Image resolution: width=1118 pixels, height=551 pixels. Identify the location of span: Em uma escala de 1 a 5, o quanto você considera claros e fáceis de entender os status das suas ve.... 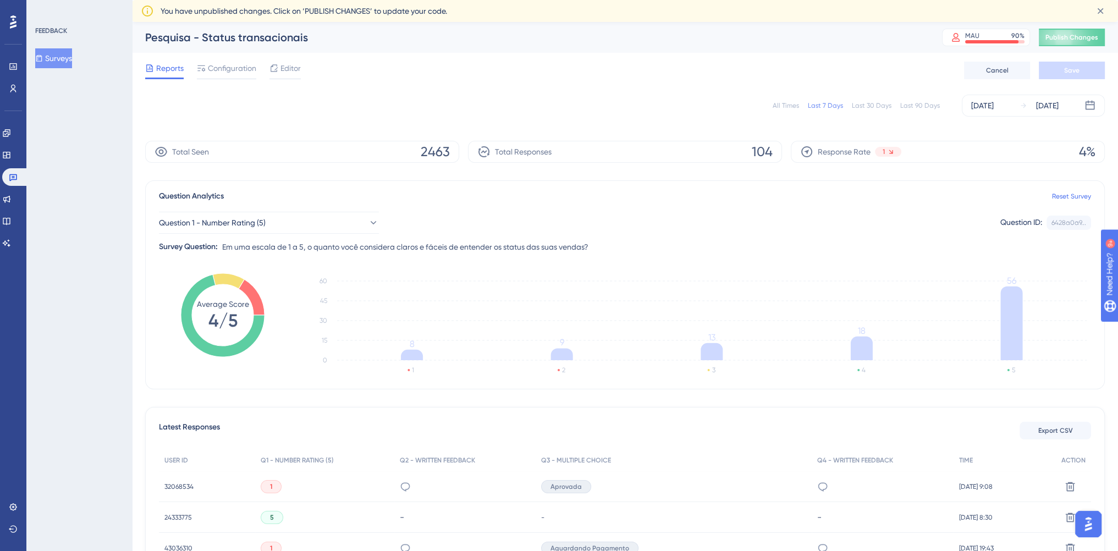
(405, 247).